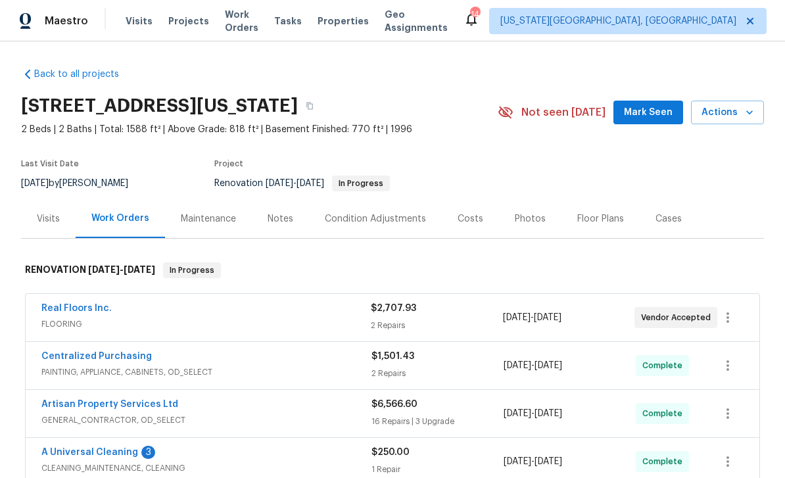 The width and height of the screenshot is (785, 478). What do you see at coordinates (648, 112) in the screenshot?
I see `span: Mark Seen` at bounding box center [648, 112].